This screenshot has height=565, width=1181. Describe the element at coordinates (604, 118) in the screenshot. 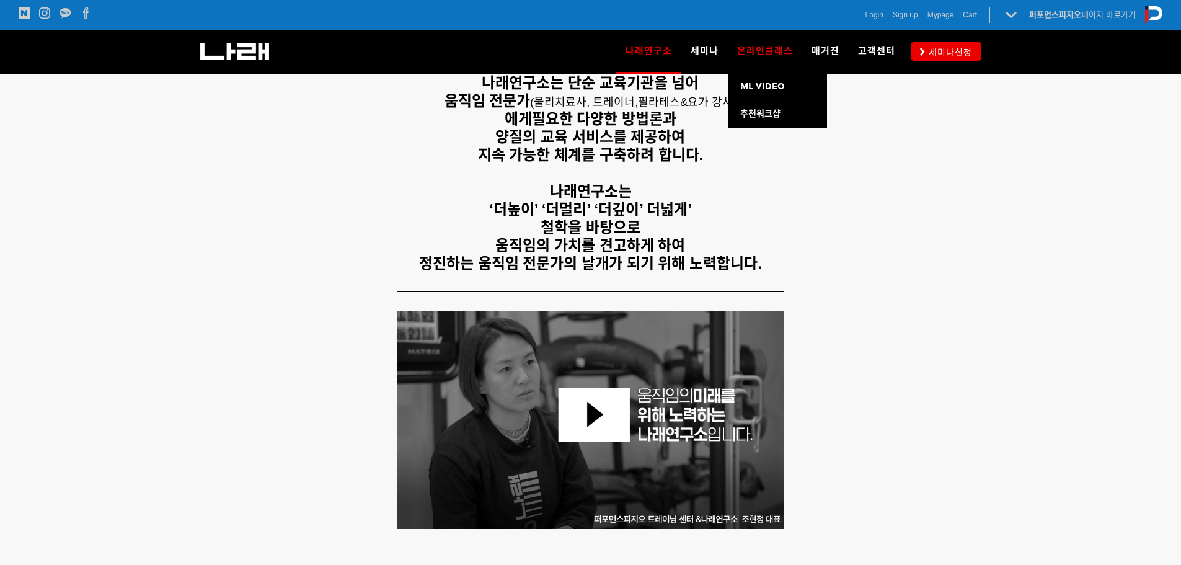

I see `strong: 필요한 다양한 방법론과` at that location.